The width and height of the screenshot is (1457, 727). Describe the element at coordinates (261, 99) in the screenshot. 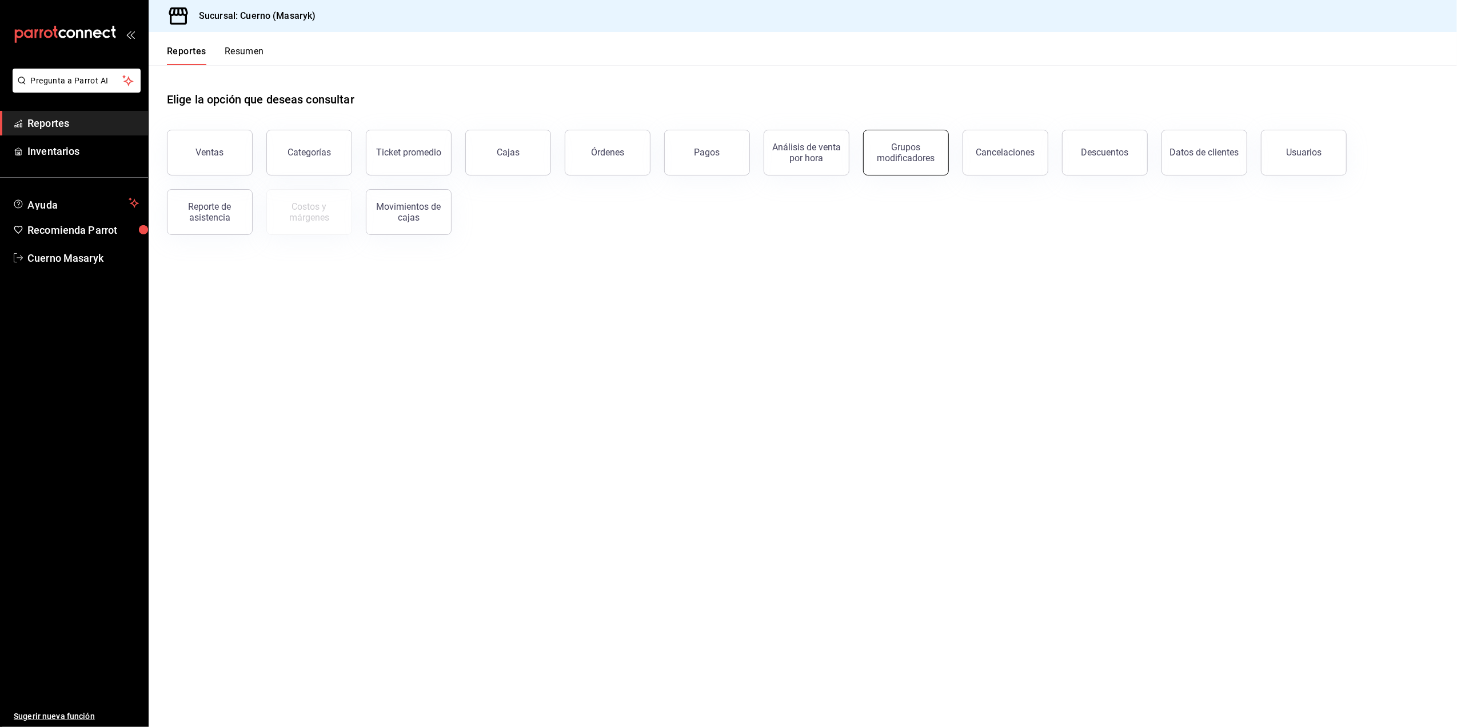

I see `h1: Elige la opción que deseas consultar` at that location.